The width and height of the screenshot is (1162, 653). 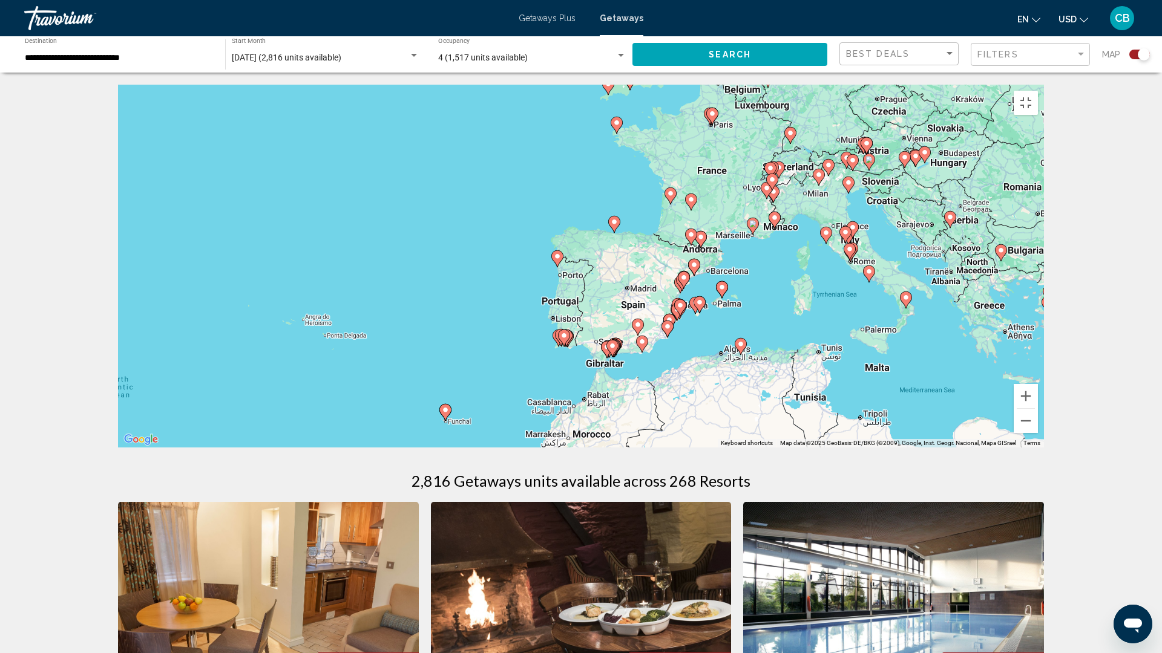 I want to click on img: Google, so click(x=141, y=440).